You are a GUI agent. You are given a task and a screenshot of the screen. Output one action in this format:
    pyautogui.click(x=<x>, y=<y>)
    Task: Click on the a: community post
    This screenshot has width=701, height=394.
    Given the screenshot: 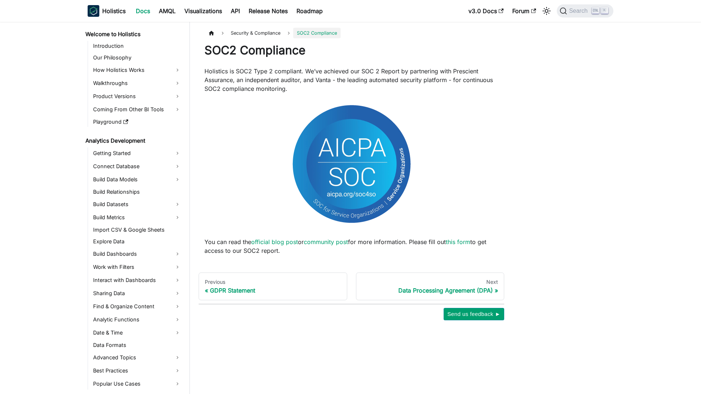 What is the action you would take?
    pyautogui.click(x=326, y=242)
    